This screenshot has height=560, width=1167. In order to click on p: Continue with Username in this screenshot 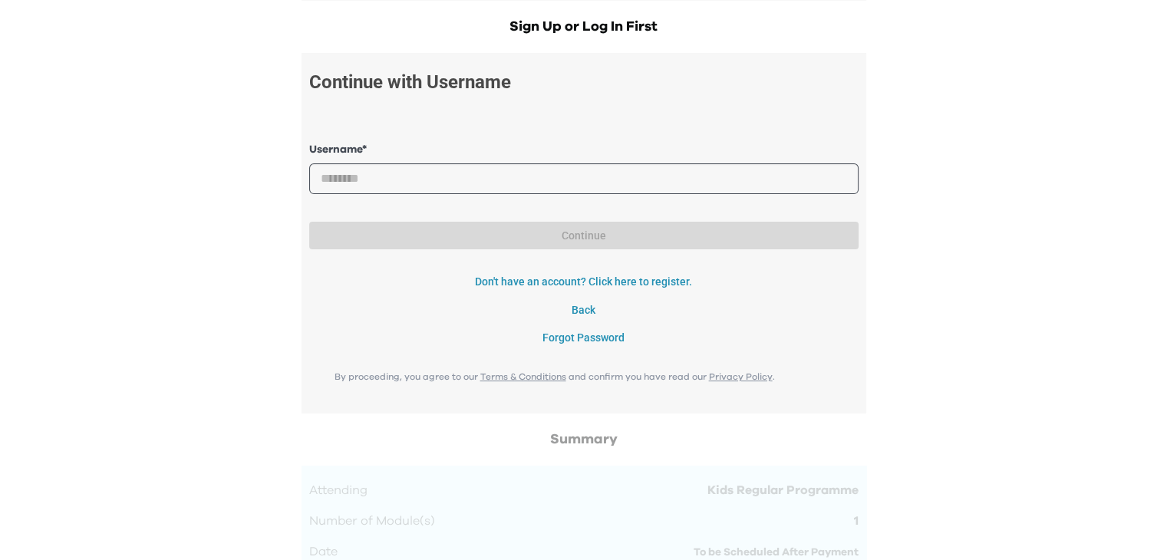, I will do `click(410, 82)`.